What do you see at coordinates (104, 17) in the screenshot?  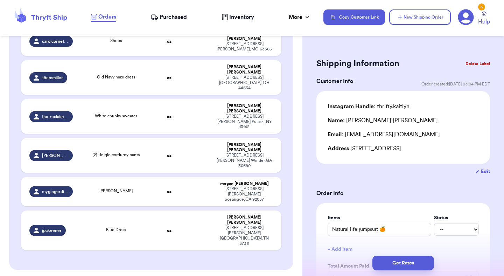 I see `a: Orders` at bounding box center [104, 17].